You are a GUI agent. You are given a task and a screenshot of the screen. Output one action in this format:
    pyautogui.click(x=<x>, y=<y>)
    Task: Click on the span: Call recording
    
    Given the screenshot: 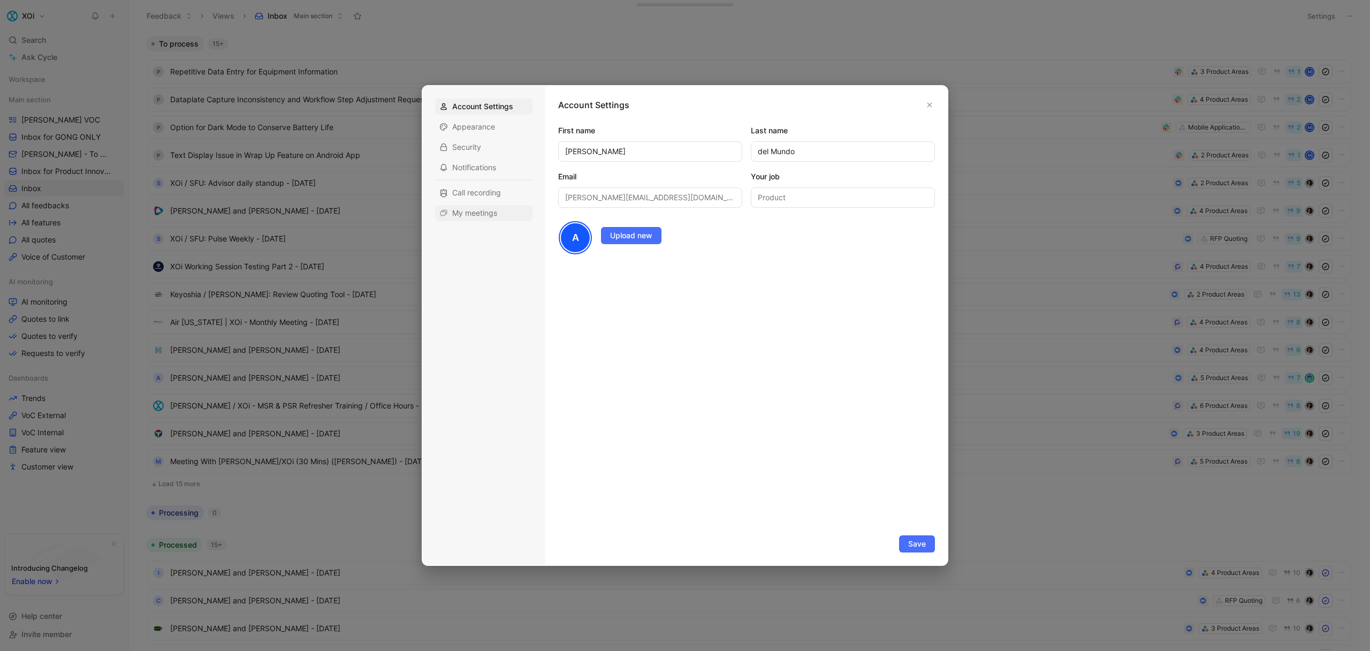 What is the action you would take?
    pyautogui.click(x=476, y=193)
    